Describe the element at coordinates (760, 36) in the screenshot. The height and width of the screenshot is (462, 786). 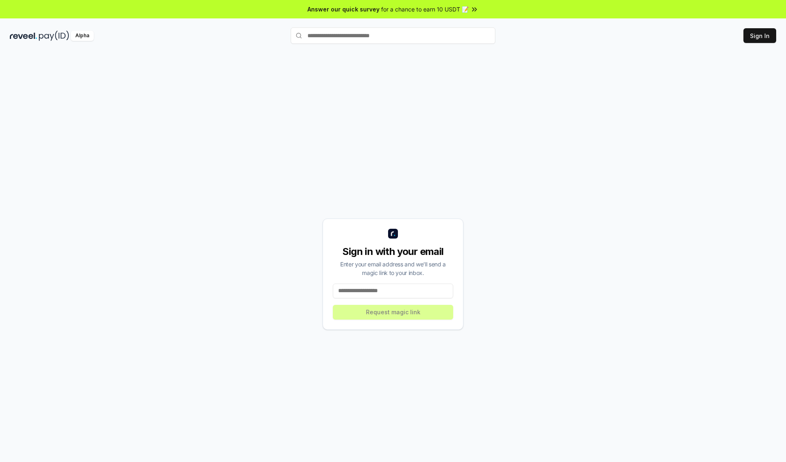
I see `button: Sign In` at that location.